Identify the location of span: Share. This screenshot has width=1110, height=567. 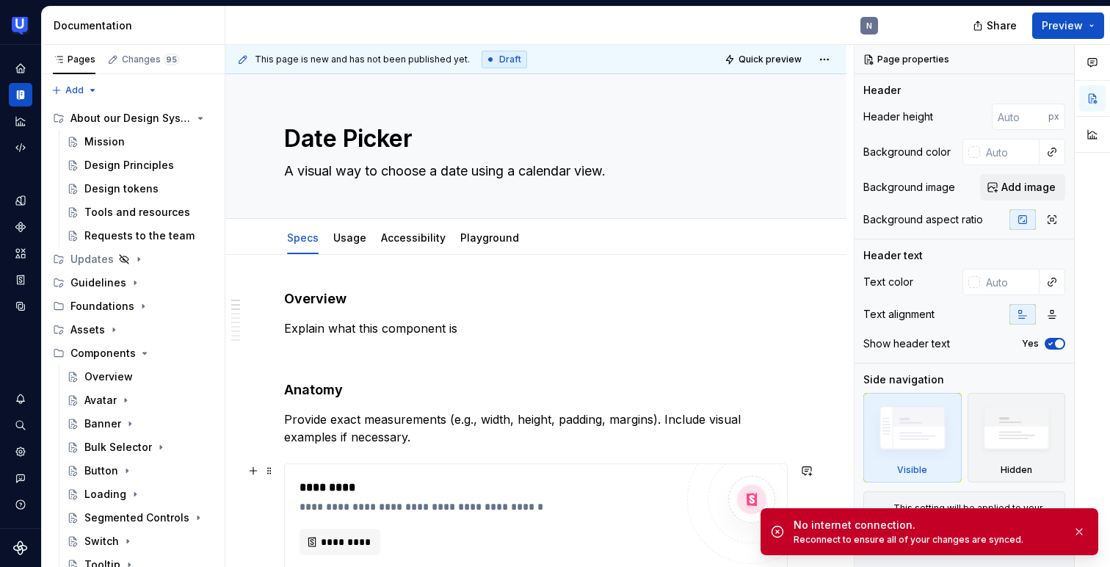
(1001, 26).